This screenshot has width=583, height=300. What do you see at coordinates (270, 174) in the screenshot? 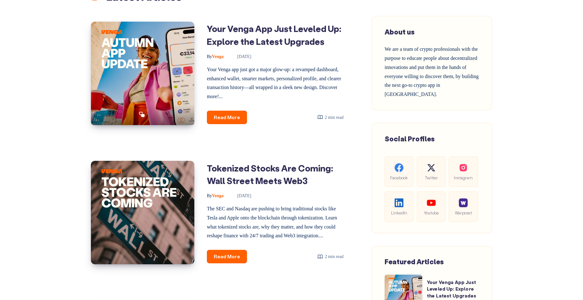
I see `a: Tokenized Stocks Are Coming: Wall Street Meets Web3` at bounding box center [270, 174].